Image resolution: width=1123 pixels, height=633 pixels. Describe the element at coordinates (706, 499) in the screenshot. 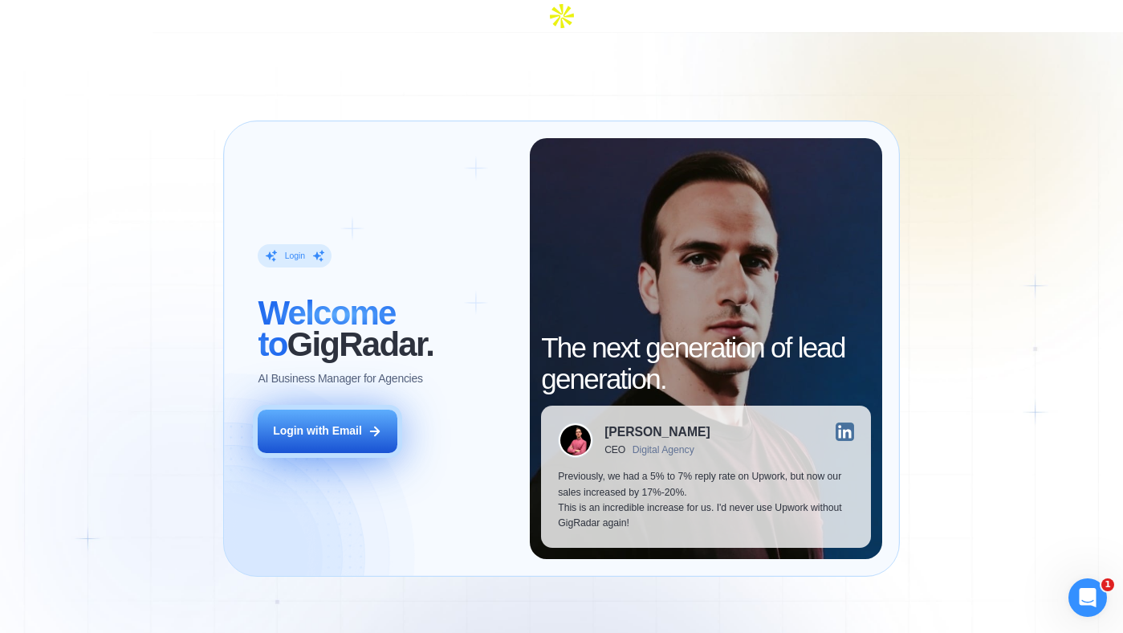

I see `p: Previously, we had a 5% to 7% reply rate on Upwork, but now our sales increased by 17%-20%. This ...` at that location.